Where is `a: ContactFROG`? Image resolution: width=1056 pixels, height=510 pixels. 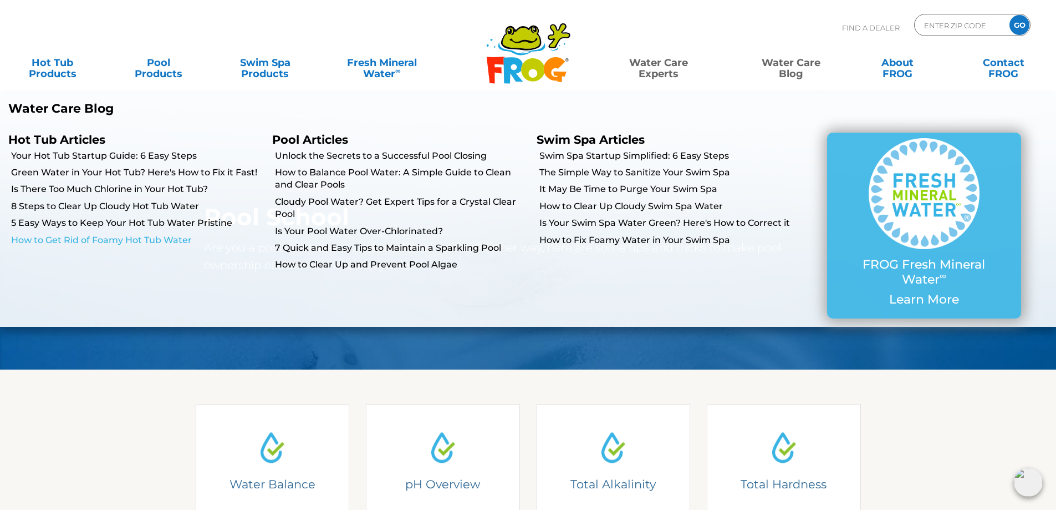 a: ContactFROG is located at coordinates (1004, 63).